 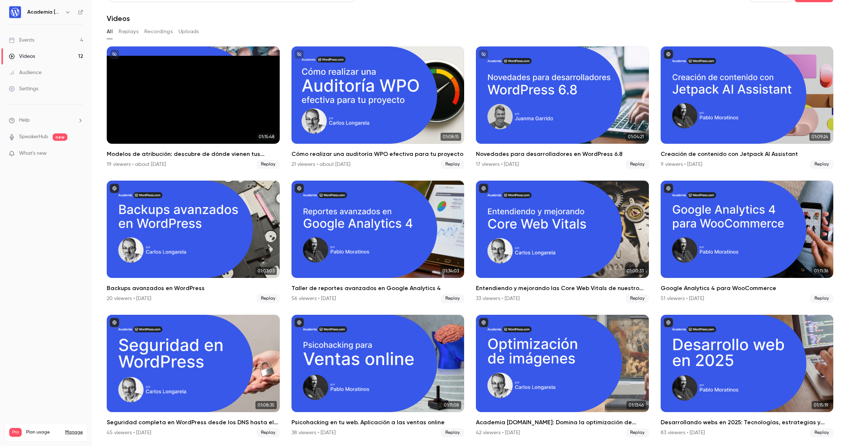 I want to click on button: All, so click(x=110, y=32).